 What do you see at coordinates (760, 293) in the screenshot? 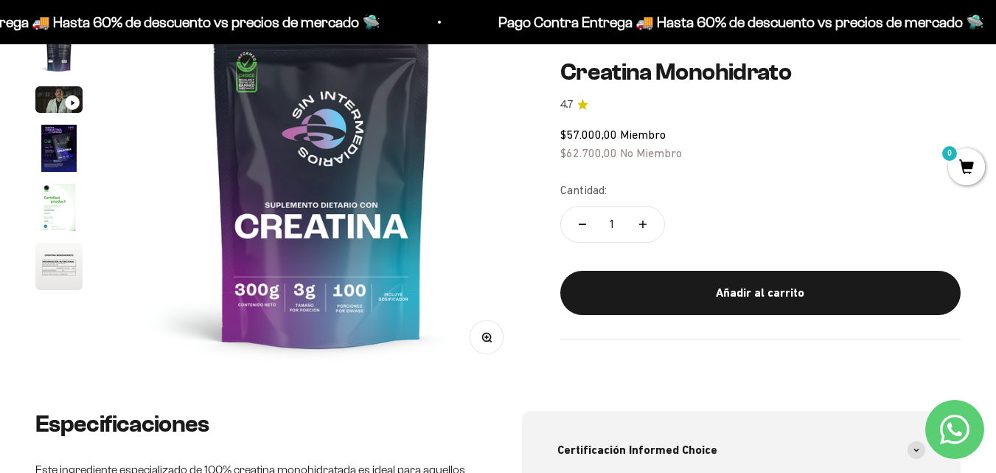
I see `button: Añadir al carrito` at bounding box center [760, 293].